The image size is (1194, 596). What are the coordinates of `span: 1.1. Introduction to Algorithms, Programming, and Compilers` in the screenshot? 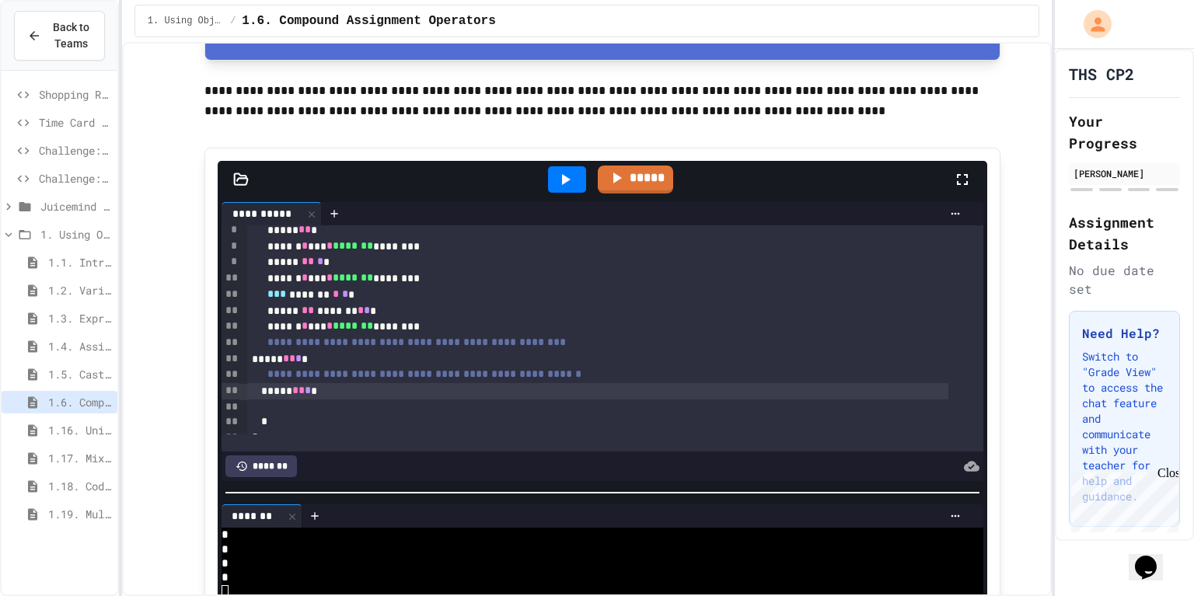 It's located at (79, 262).